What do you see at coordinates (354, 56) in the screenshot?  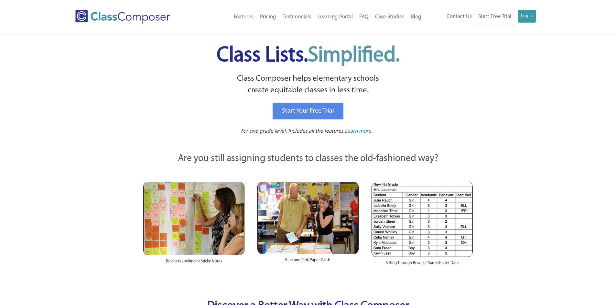 I see `span: Simplified.` at bounding box center [354, 56].